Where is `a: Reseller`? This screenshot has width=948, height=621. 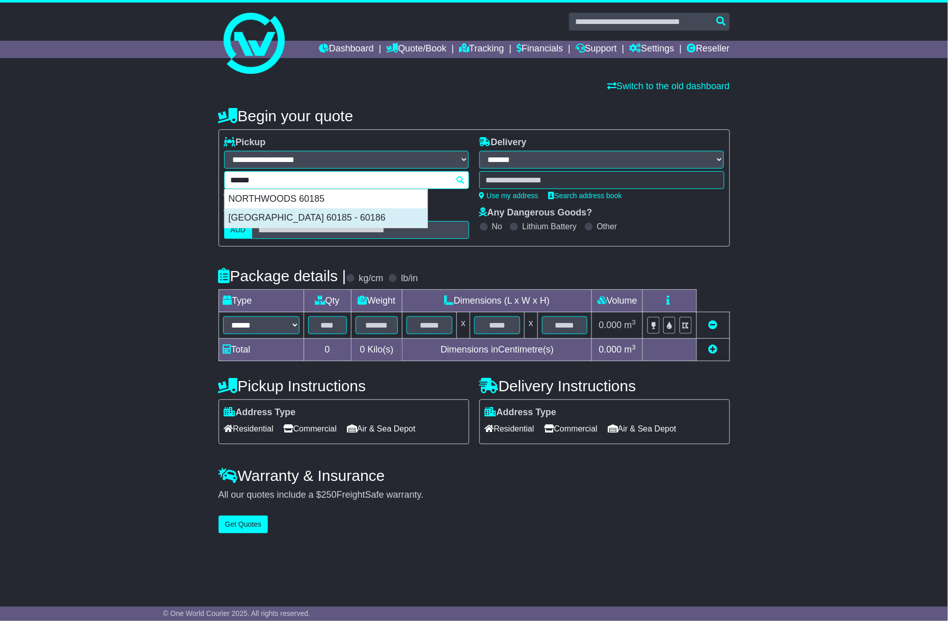 a: Reseller is located at coordinates (708, 49).